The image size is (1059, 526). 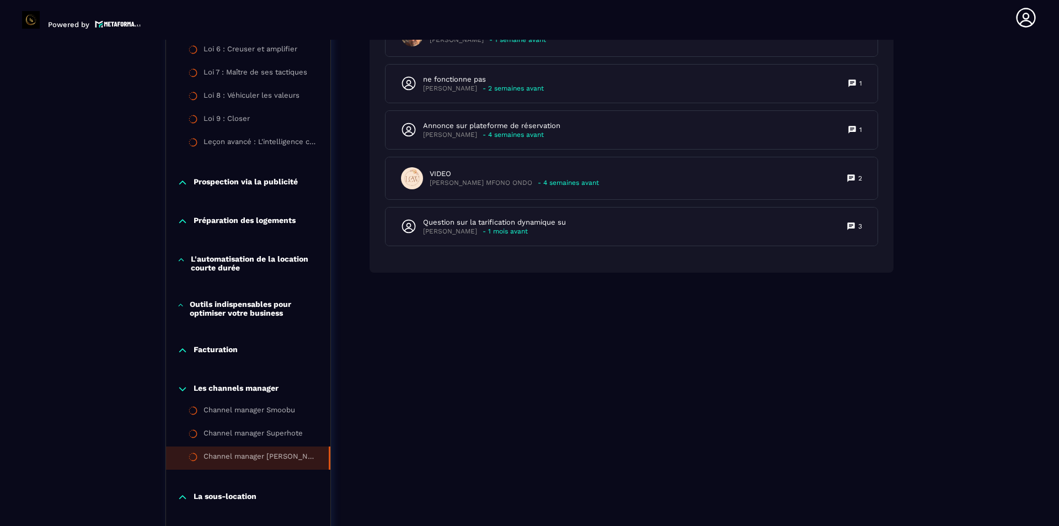 I want to click on p: - 1 mois avant, so click(x=505, y=231).